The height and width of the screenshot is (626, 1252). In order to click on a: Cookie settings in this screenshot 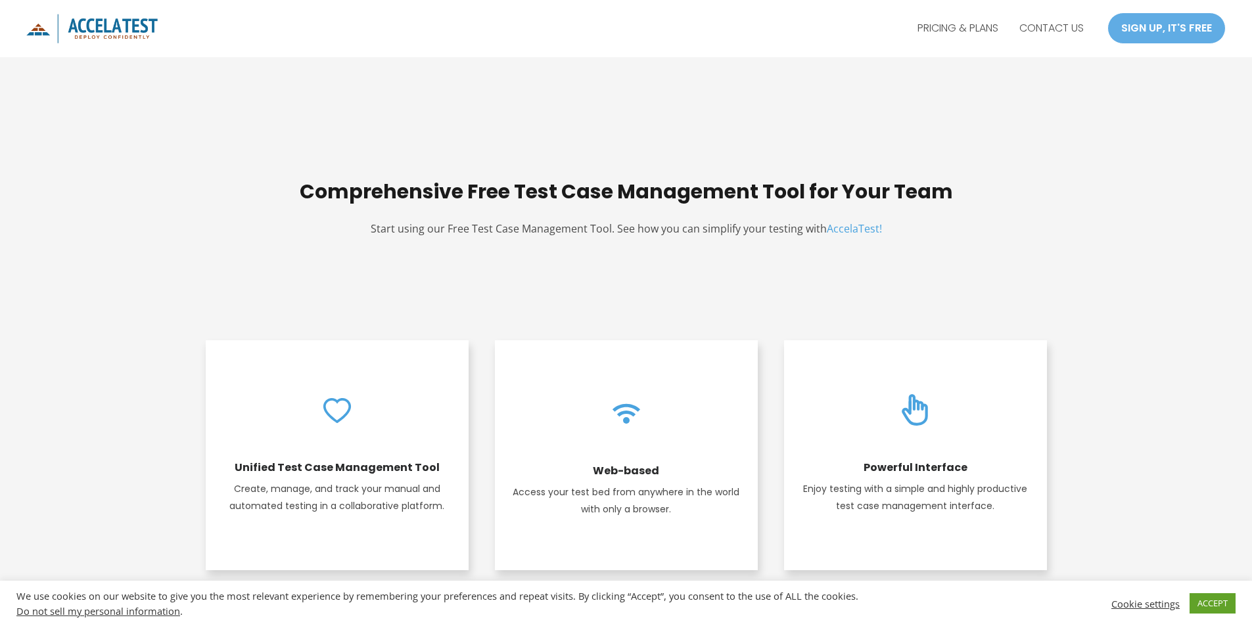, I will do `click(1145, 604)`.